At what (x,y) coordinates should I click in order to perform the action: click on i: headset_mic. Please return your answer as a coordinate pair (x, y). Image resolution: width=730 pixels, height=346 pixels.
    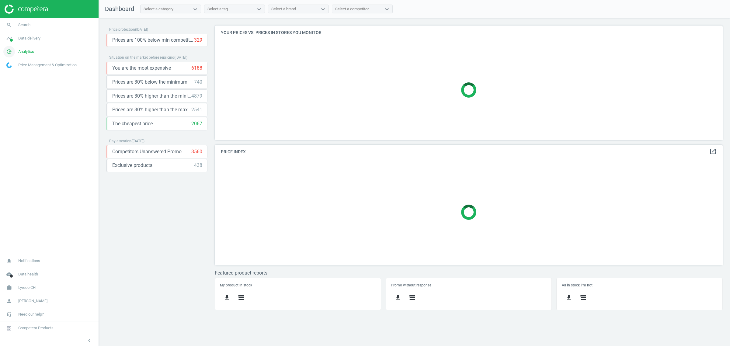
    Looking at the image, I should click on (9, 315).